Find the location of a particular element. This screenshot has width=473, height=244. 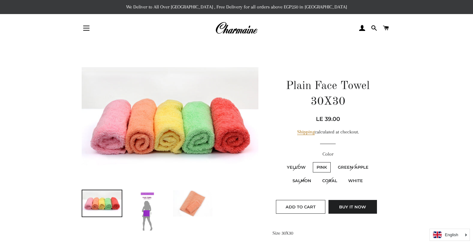

span: LE 39.00 is located at coordinates (328, 119).